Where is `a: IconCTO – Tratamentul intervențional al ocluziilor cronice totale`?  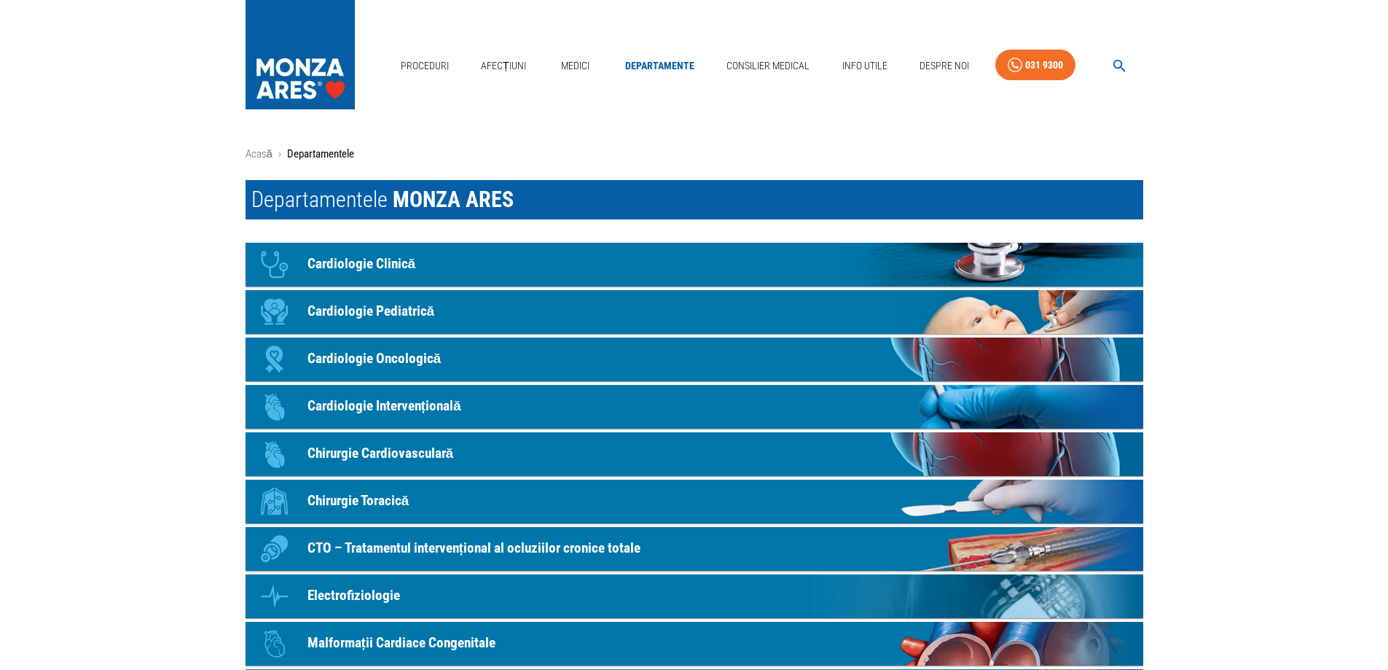 a: IconCTO – Tratamentul intervențional al ocluziilor cronice totale is located at coordinates (695, 549).